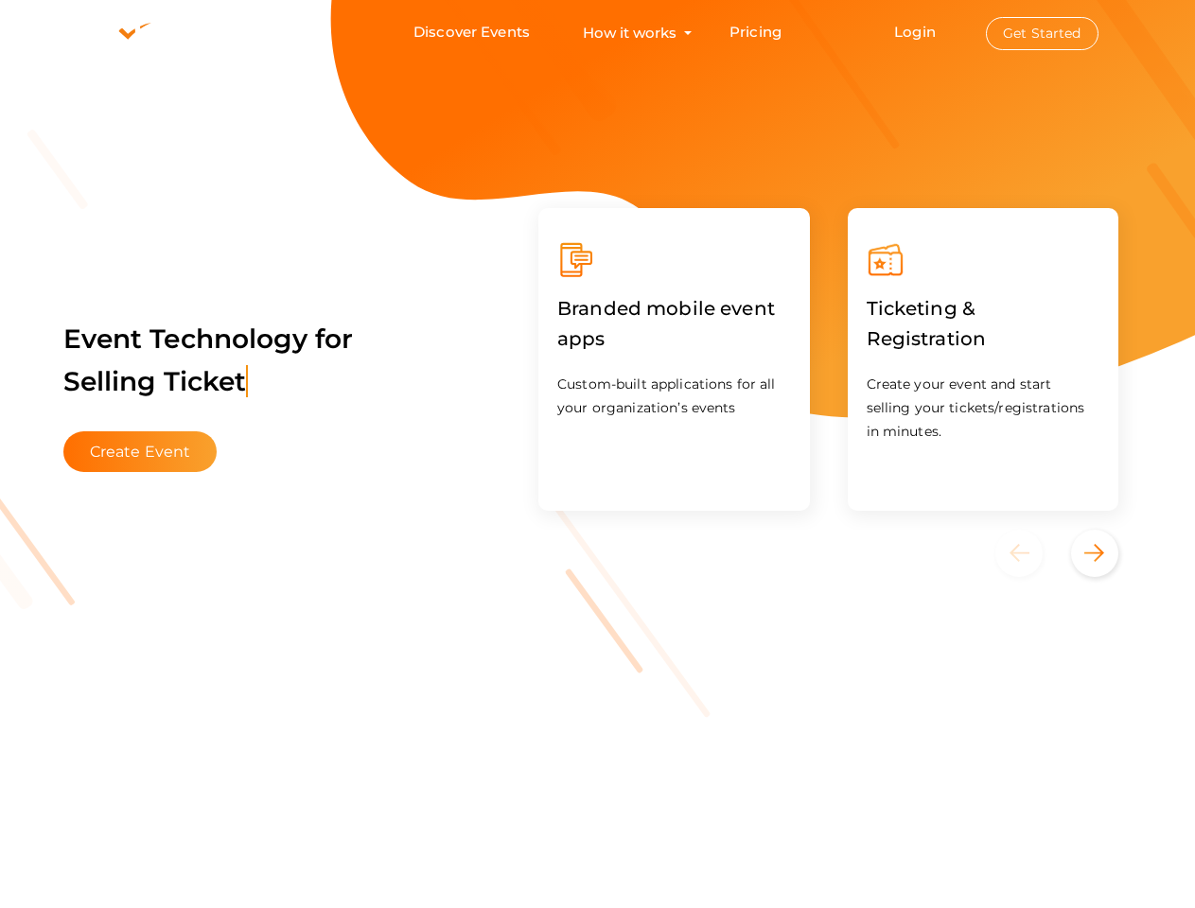 Image resolution: width=1195 pixels, height=908 pixels. I want to click on label: Event Technology for, so click(208, 360).